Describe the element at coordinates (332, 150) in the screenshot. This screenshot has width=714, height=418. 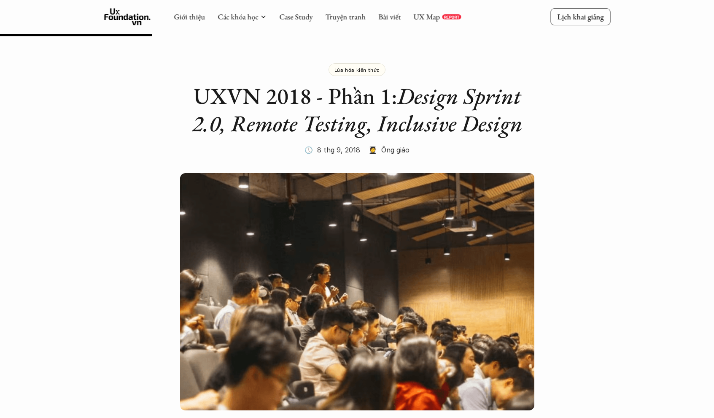
I see `p: 🕔 8 thg 9, 2018` at that location.